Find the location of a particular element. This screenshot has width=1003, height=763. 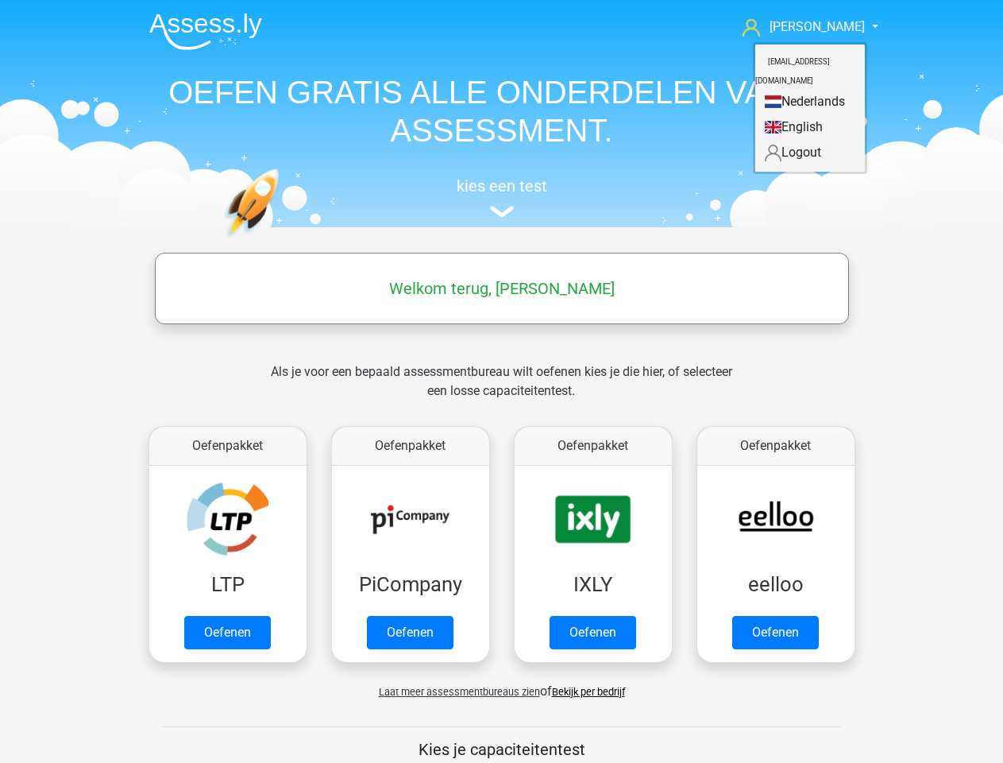

a: Bekijk per bedrijf is located at coordinates (589, 691).